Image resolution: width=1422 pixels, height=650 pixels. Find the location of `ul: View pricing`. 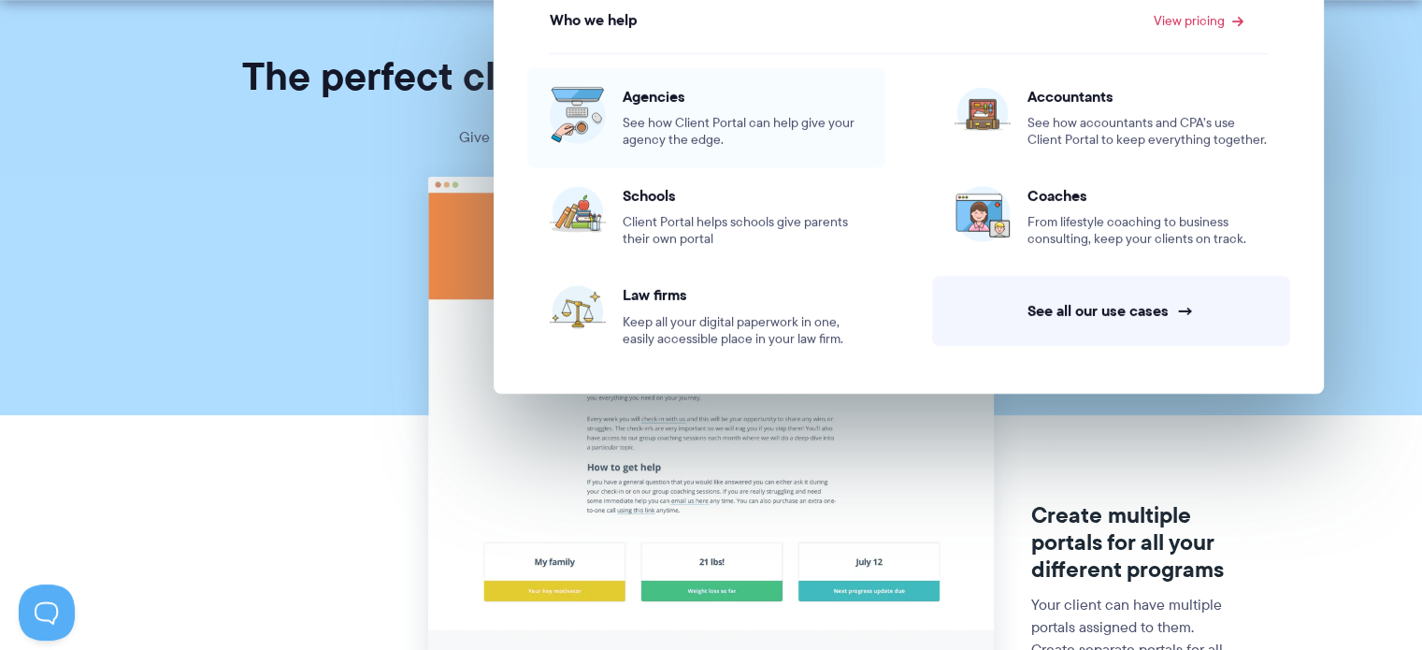

ul: View pricing is located at coordinates (909, 201).